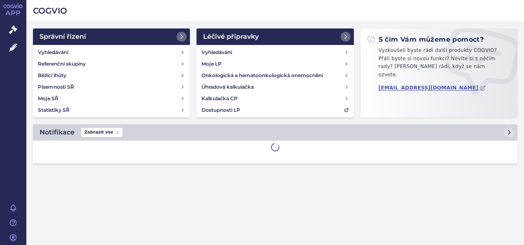  Describe the element at coordinates (275, 110) in the screenshot. I see `a: Dostupnosti LP` at that location.